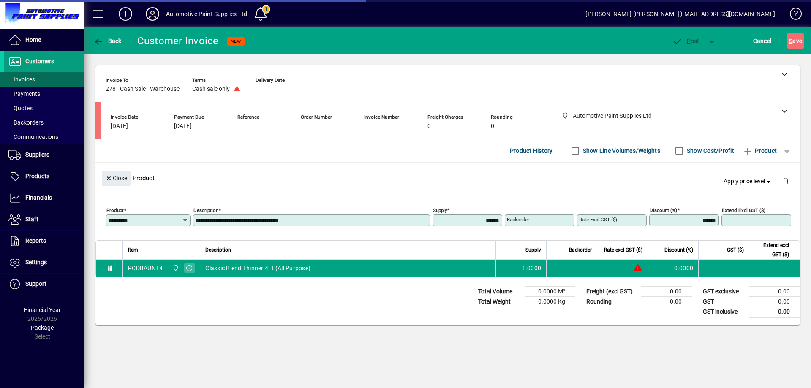 The image size is (811, 388). Describe the element at coordinates (439, 210) in the screenshot. I see `mat-label: Supply` at that location.